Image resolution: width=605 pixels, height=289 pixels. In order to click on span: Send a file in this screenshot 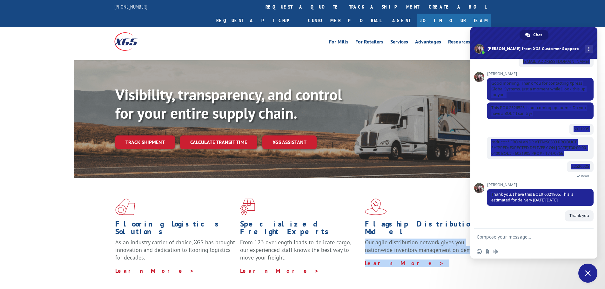, I will do `click(487, 252)`.